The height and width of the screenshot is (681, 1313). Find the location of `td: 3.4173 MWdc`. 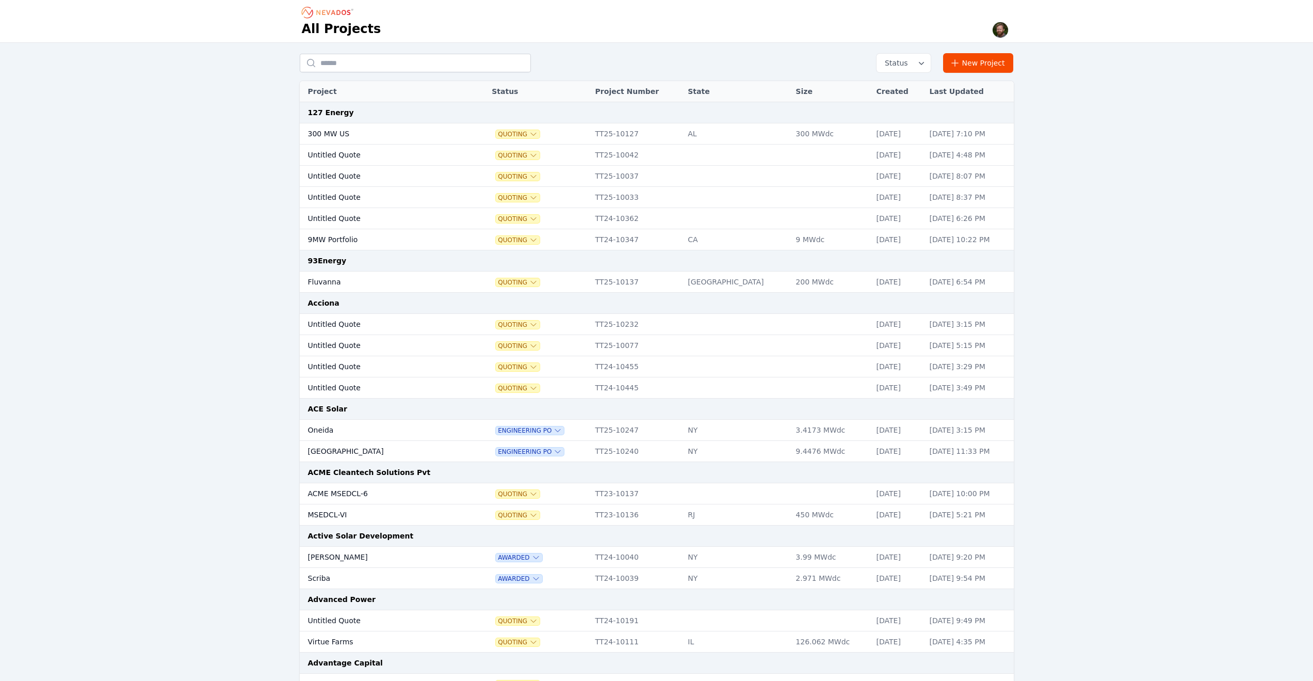

td: 3.4173 MWdc is located at coordinates (831, 430).